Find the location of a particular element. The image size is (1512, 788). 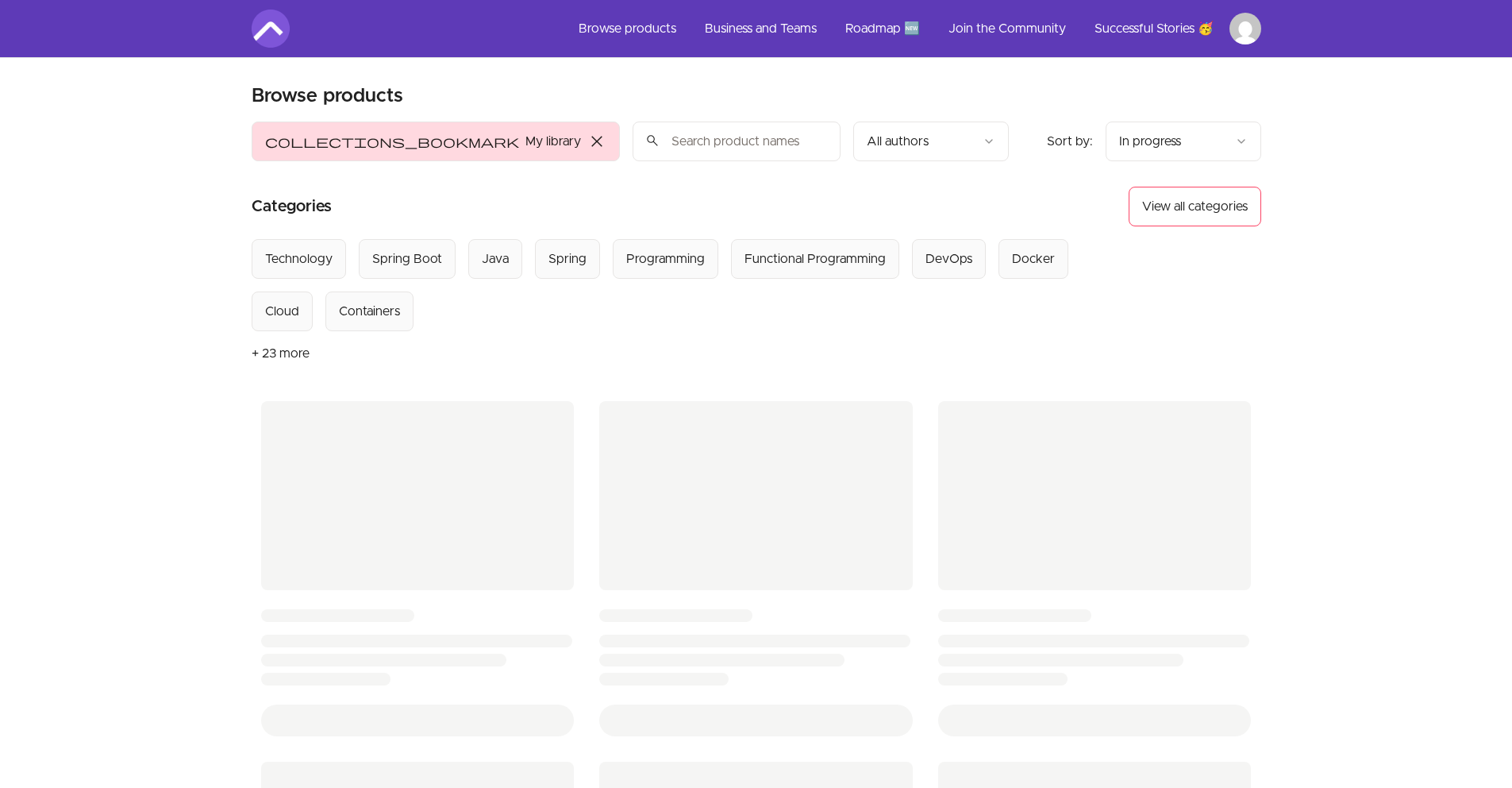

h2: Categories is located at coordinates (291, 206).